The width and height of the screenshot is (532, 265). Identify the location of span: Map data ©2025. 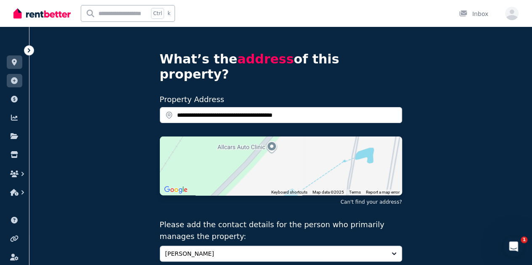
(328, 192).